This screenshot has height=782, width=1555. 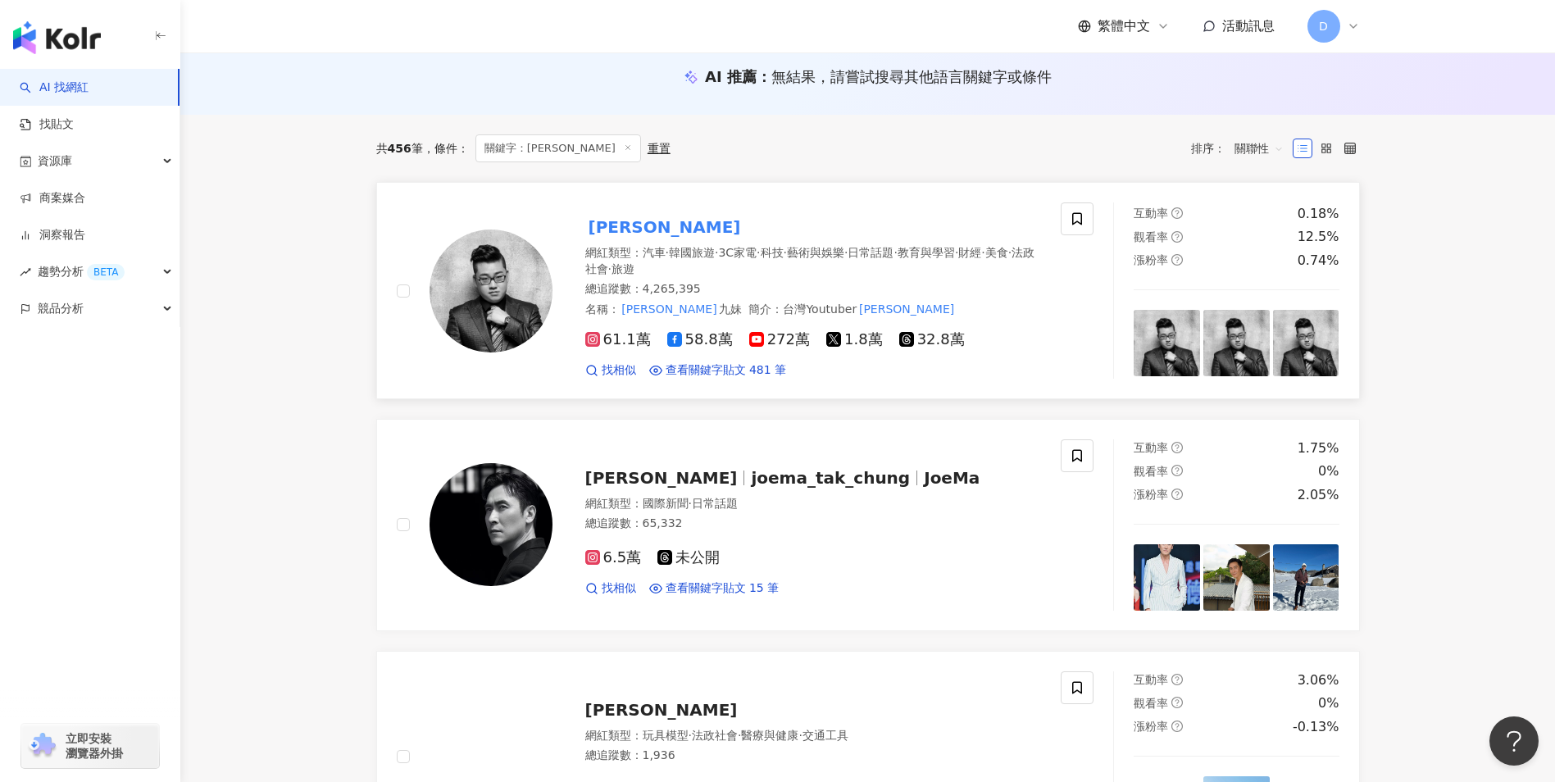 I want to click on span: 韓國旅遊, so click(x=692, y=252).